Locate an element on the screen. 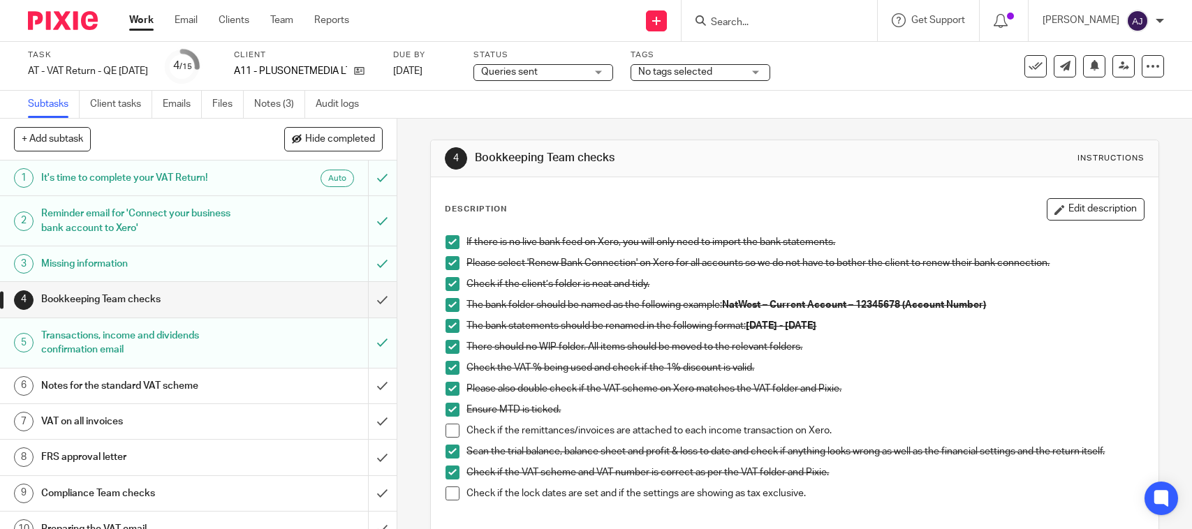  button: + Add subtask is located at coordinates (52, 139).